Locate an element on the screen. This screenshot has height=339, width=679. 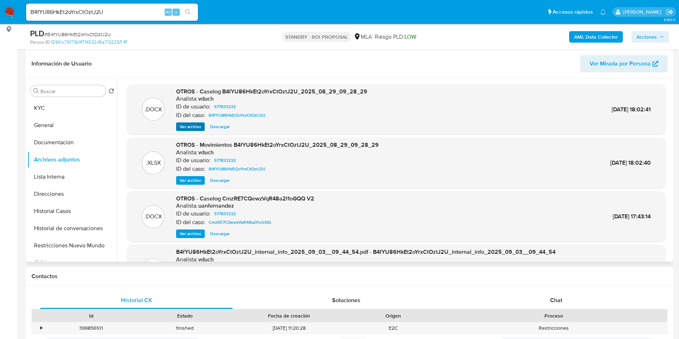
span: LOW is located at coordinates (410, 37).